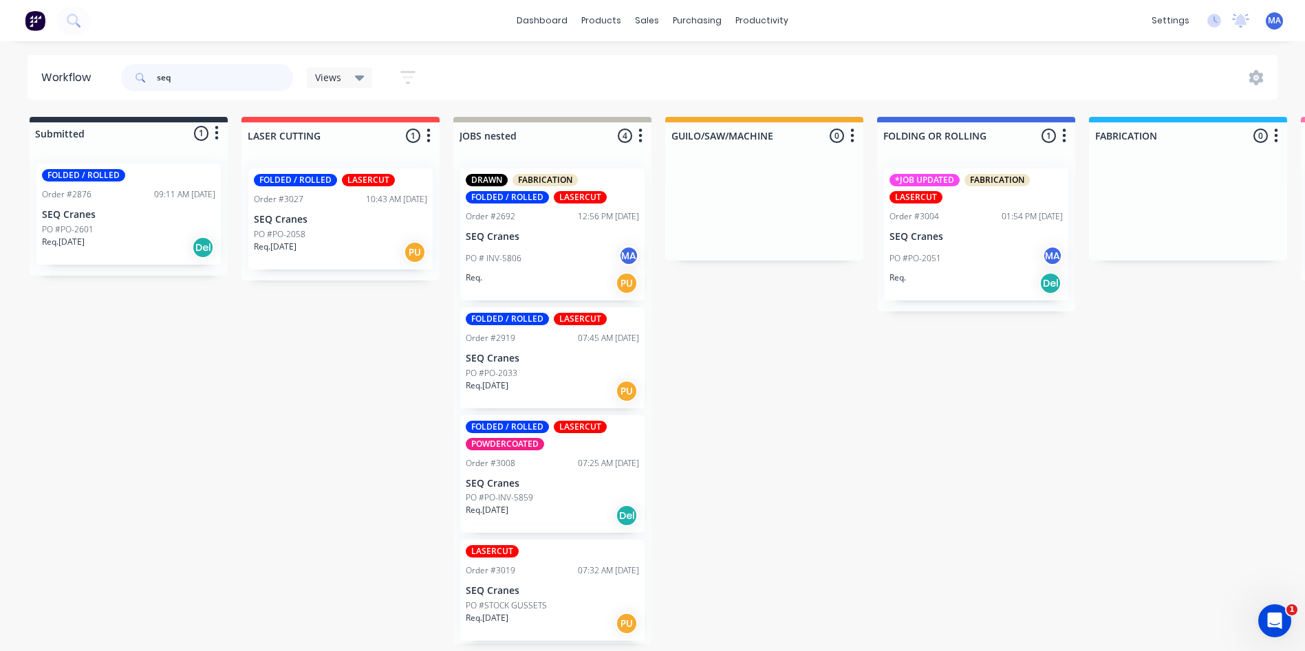 This screenshot has width=1305, height=651. I want to click on div: Order #3027, so click(279, 199).